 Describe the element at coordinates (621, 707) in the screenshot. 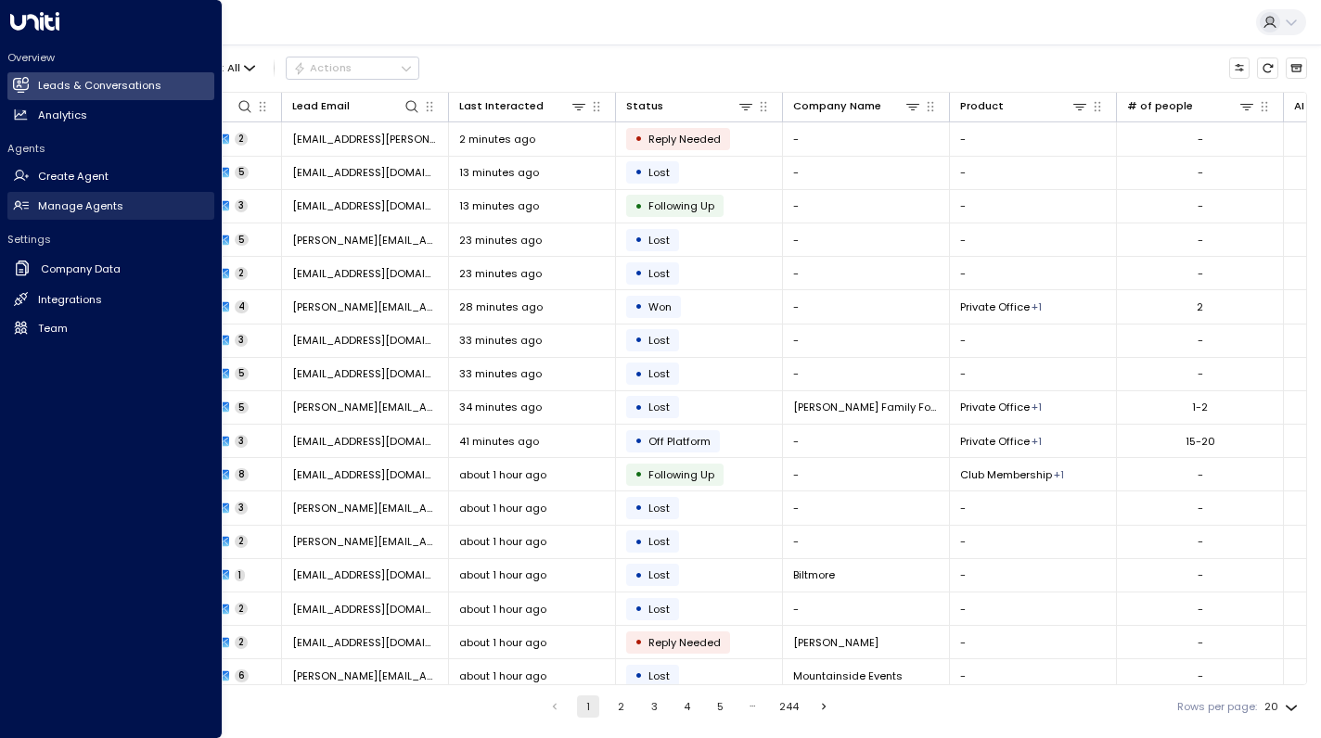

I see `button: Go to page 2` at that location.